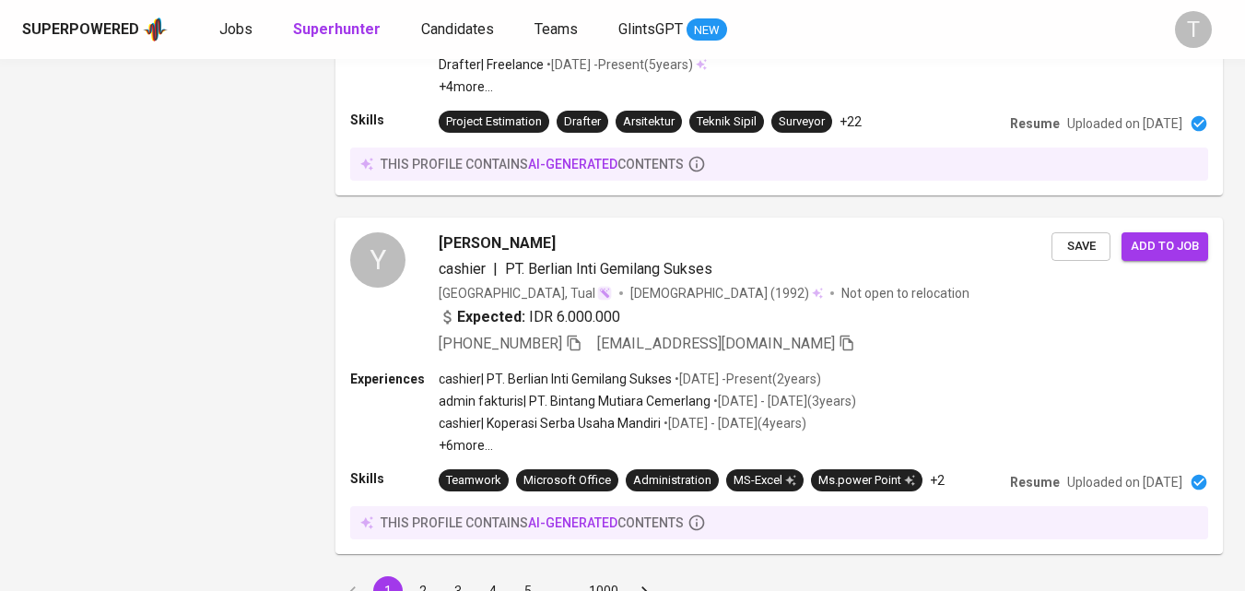  What do you see at coordinates (851, 122) in the screenshot?
I see `p: +22` at bounding box center [851, 122].